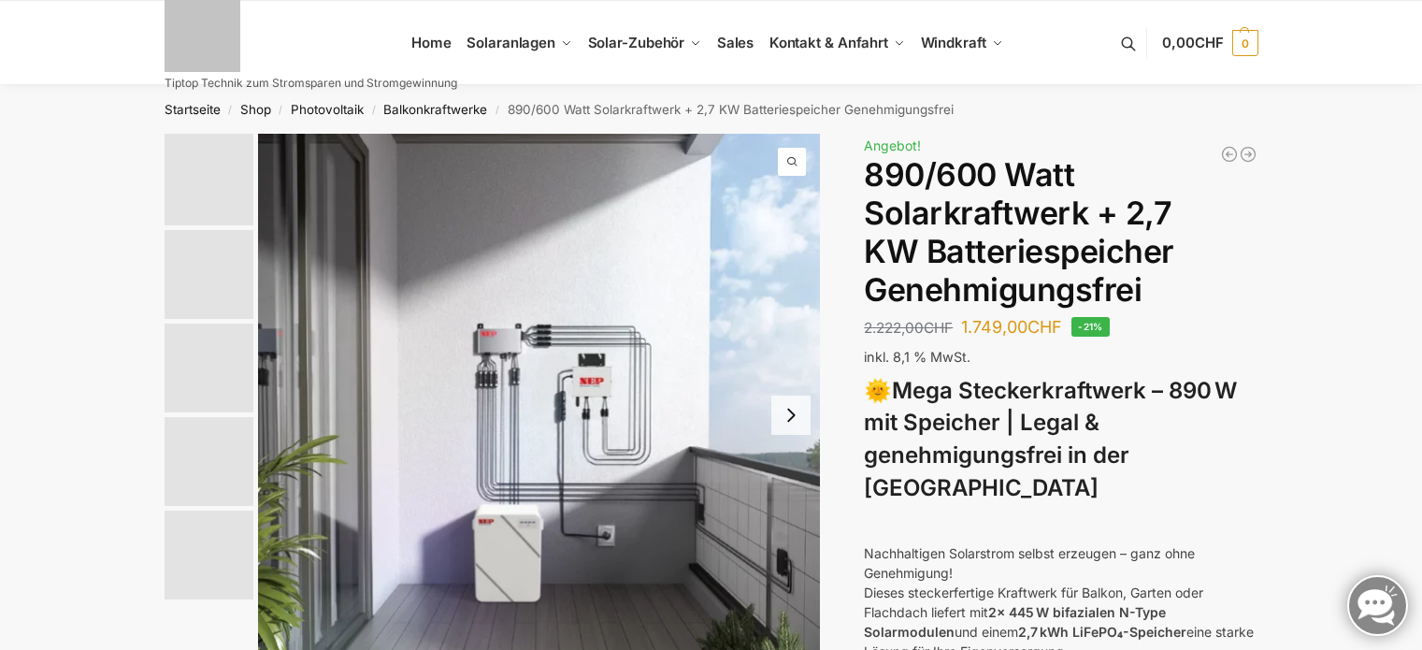 The height and width of the screenshot is (650, 1422). I want to click on img: Bificial im Vergleich zu billig Modulen, so click(208, 367).